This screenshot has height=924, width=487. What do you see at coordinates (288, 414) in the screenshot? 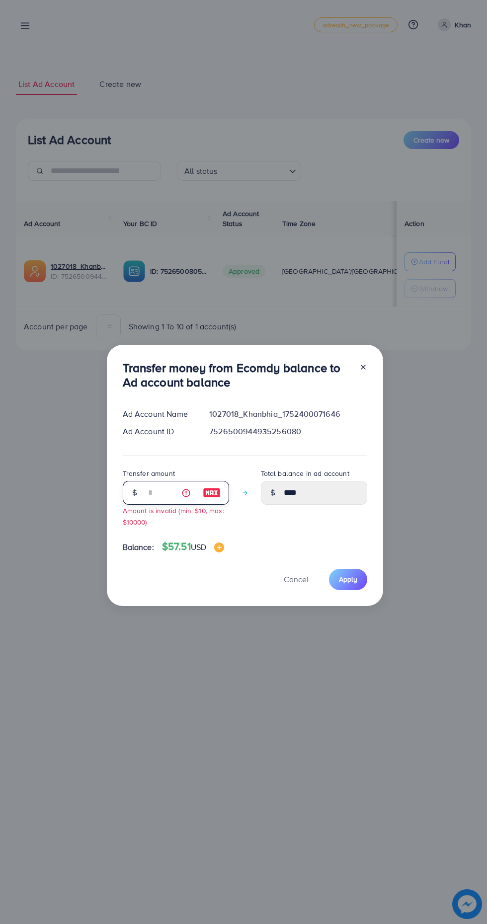
I see `div: 1027018_Khanbhia_1752400071646` at bounding box center [288, 414].